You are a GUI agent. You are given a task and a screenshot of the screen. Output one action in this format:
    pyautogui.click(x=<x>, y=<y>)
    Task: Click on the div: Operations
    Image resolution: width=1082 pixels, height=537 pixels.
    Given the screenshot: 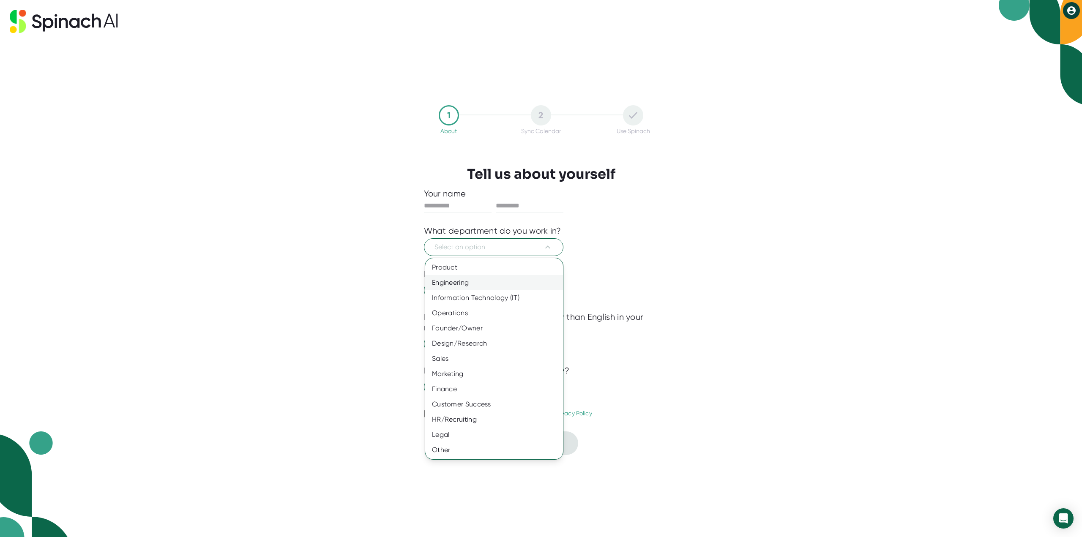 What is the action you would take?
    pyautogui.click(x=494, y=313)
    